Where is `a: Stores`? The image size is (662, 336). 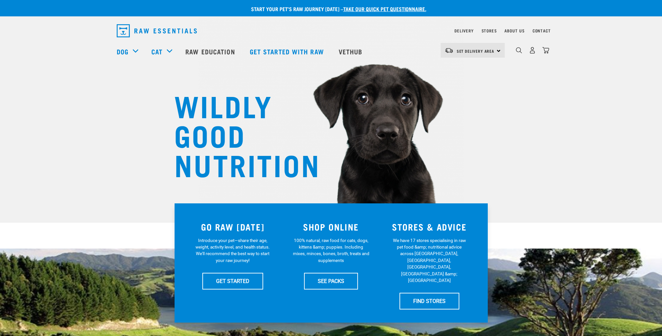 a: Stores is located at coordinates (489, 30).